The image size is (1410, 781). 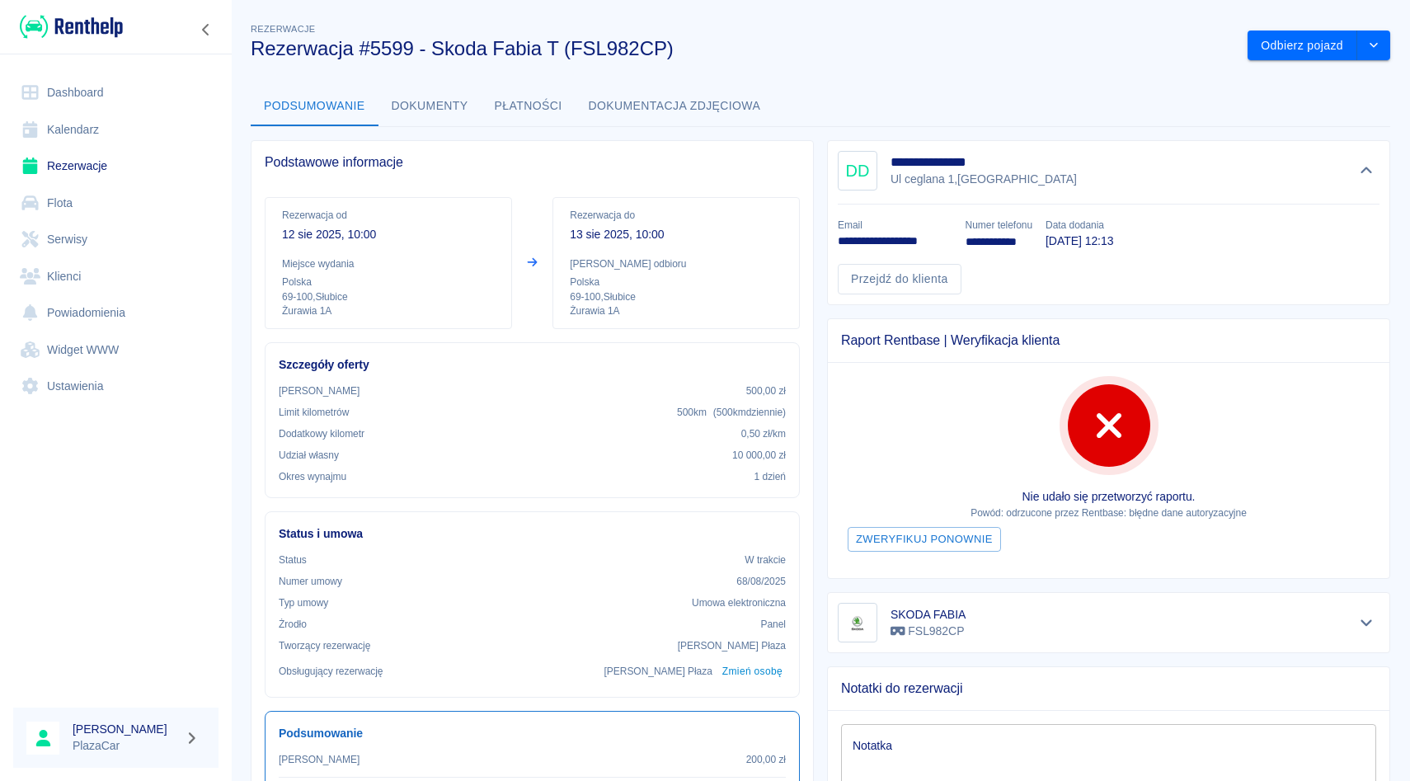 What do you see at coordinates (770, 477) in the screenshot?
I see `p: 1 dzień` at bounding box center [770, 477].